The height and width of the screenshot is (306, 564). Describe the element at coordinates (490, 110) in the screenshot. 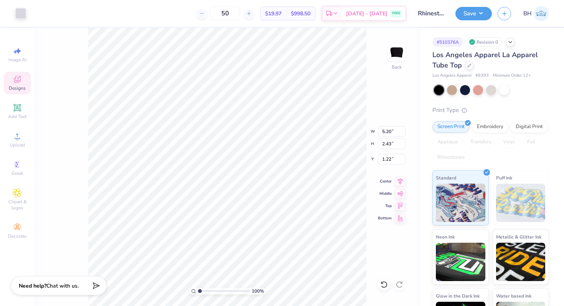

I see `div: Print Type` at that location.